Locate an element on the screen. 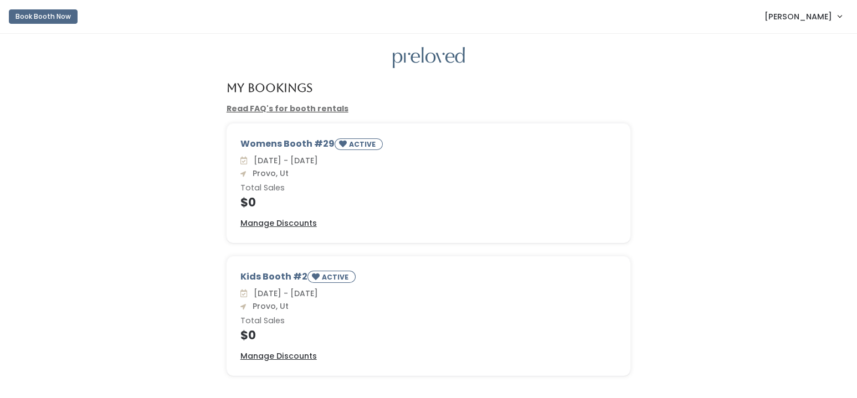 This screenshot has height=398, width=857. a: Read FAQ's for booth rentals is located at coordinates (287, 109).